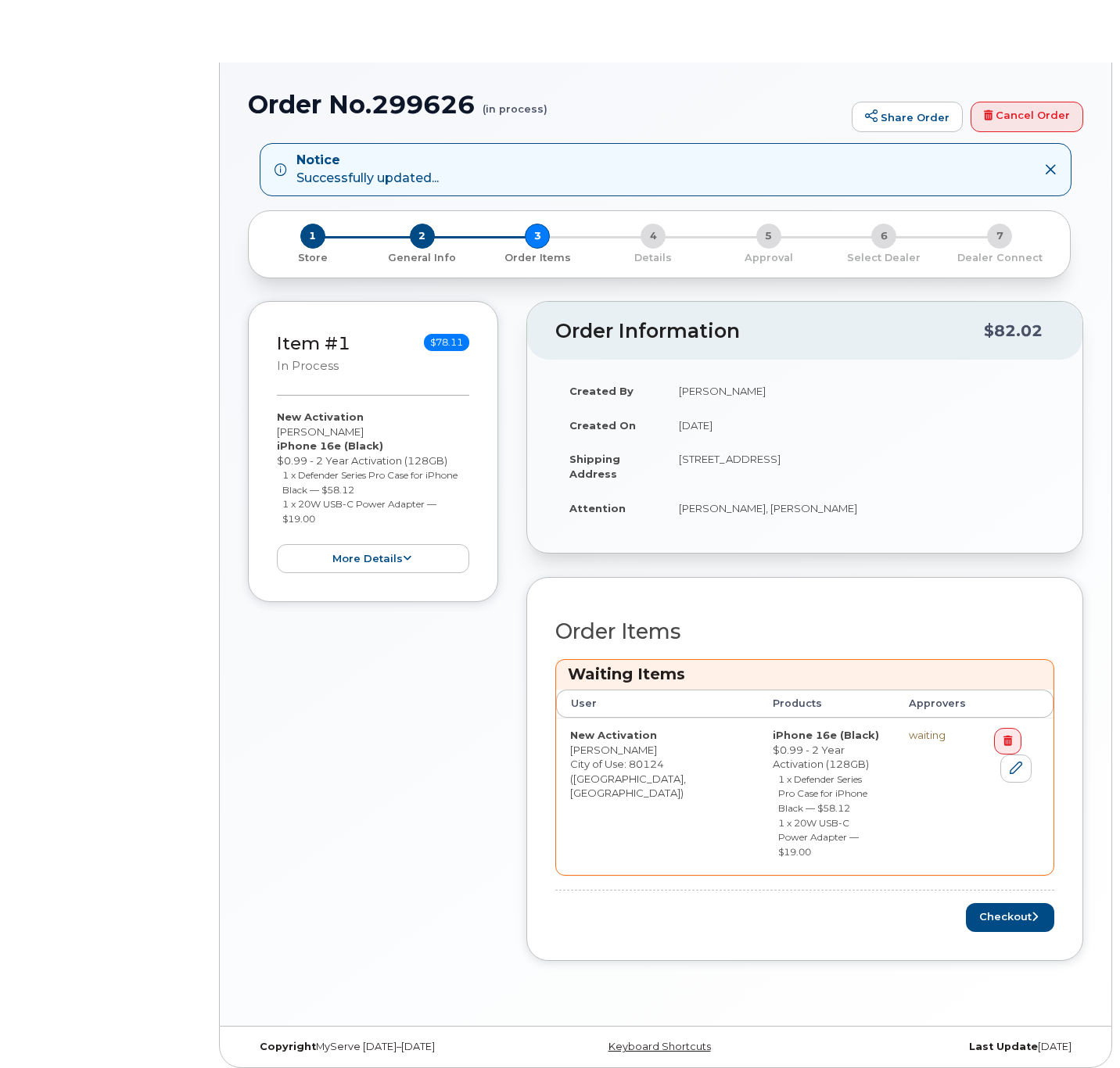  I want to click on span: 1, so click(313, 236).